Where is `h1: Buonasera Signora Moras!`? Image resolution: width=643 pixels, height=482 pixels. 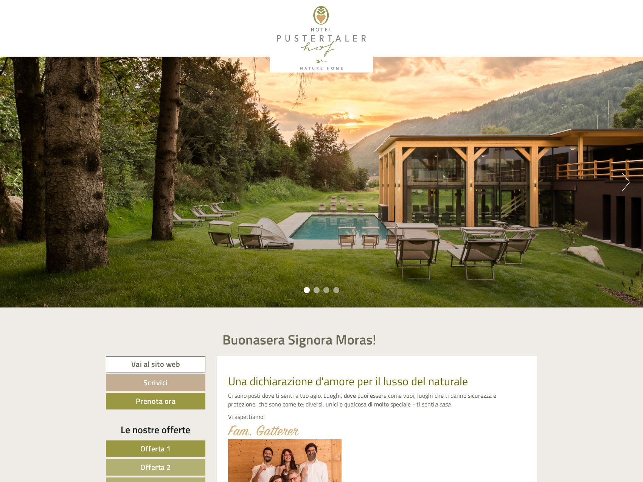
h1: Buonasera Signora Moras! is located at coordinates (299, 340).